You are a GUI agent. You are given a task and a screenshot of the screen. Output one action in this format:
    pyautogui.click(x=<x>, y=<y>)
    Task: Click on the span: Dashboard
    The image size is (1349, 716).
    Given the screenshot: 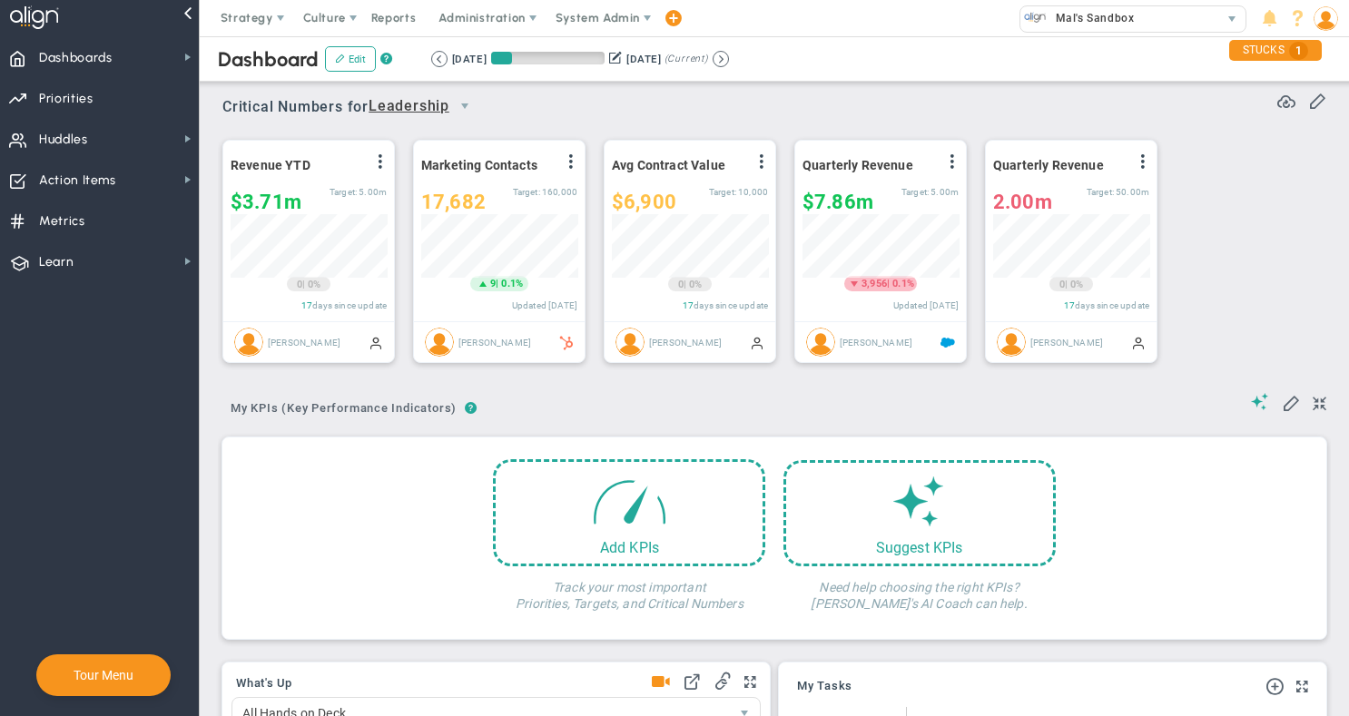 What is the action you would take?
    pyautogui.click(x=268, y=59)
    